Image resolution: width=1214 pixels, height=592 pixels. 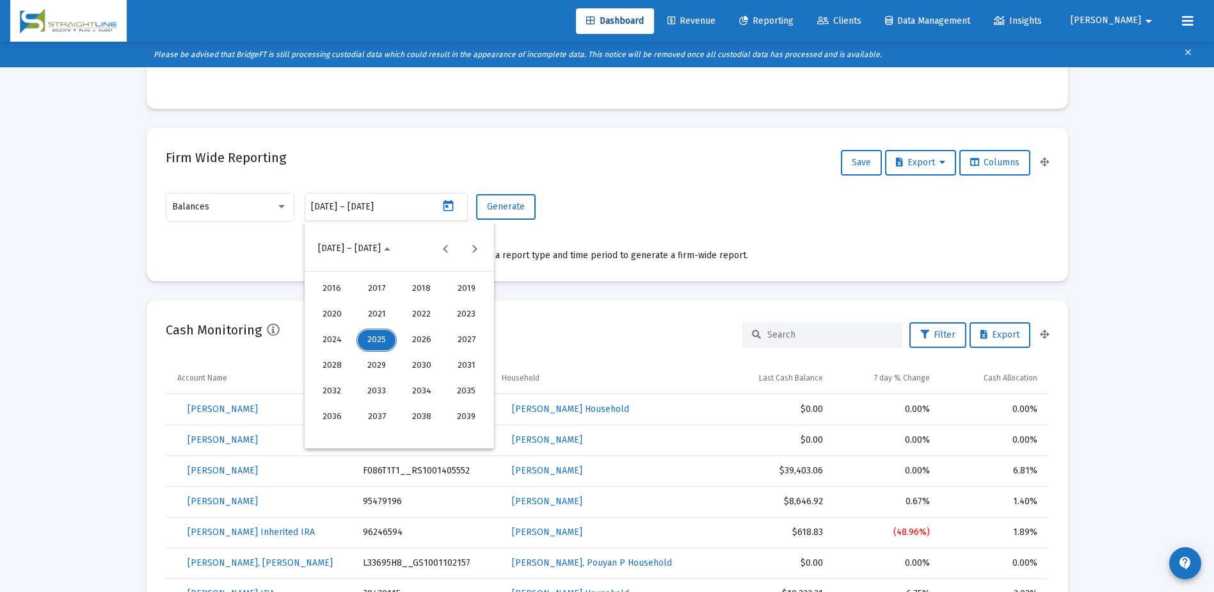 I want to click on button: 2031, so click(x=467, y=366).